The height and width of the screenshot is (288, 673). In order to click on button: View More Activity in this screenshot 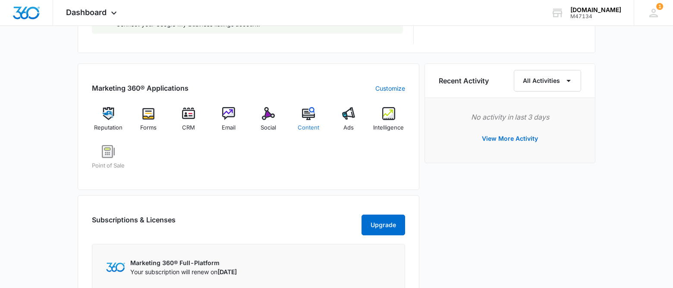, I will do `click(510, 139)`.